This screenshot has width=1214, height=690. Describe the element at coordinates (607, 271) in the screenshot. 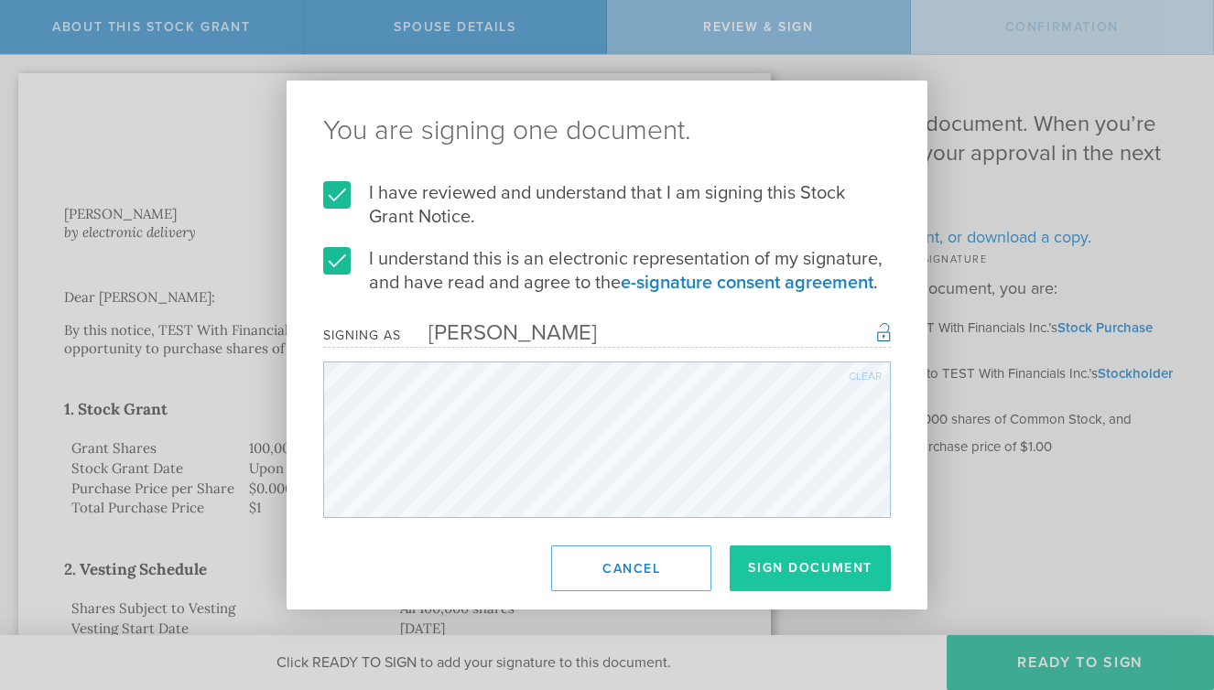

I see `label: I understand this is an electronic representation of my signature, and have read and agree to the .` at that location.